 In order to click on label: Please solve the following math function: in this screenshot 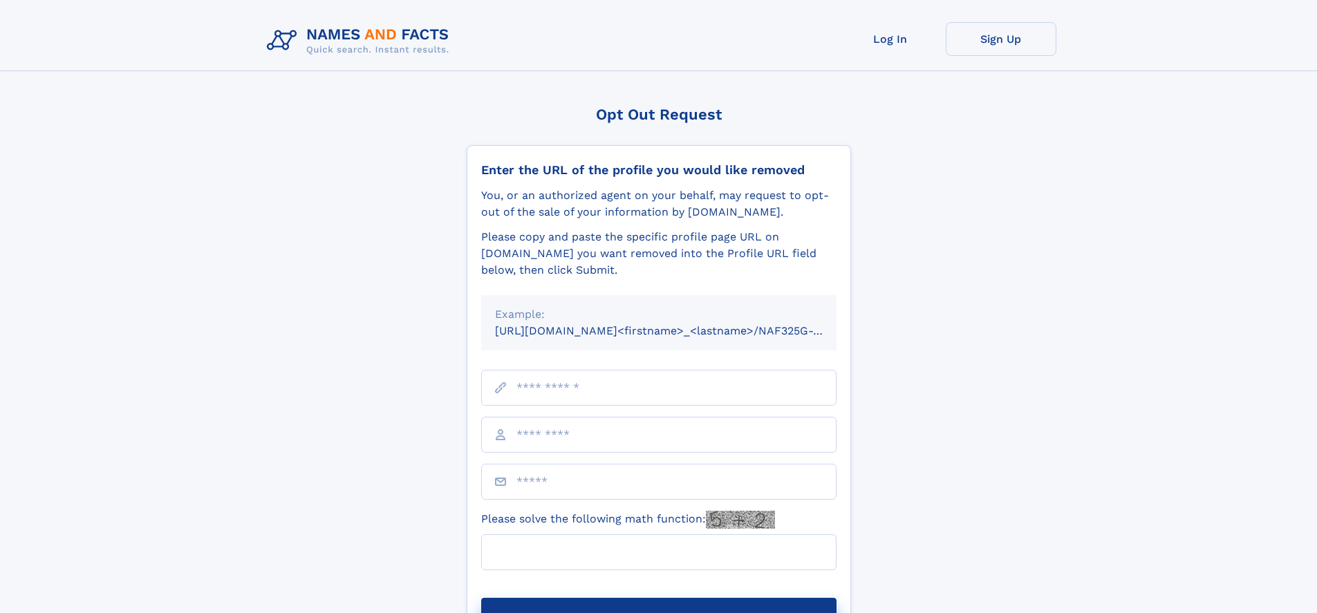, I will do `click(628, 520)`.